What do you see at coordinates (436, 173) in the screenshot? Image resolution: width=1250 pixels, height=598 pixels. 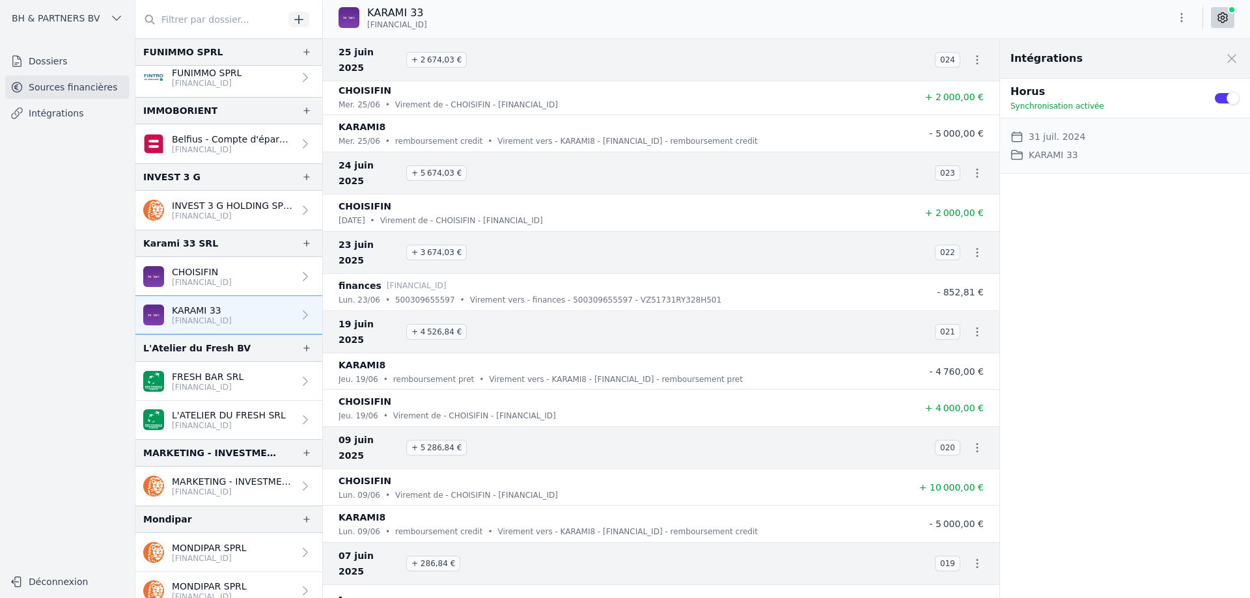 I see `span: + 5 674,03 €` at bounding box center [436, 173].